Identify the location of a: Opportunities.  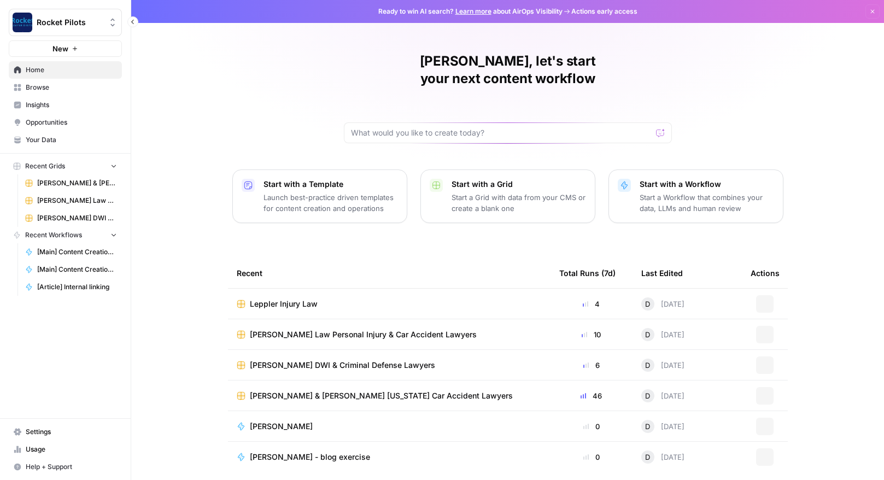
(65, 122).